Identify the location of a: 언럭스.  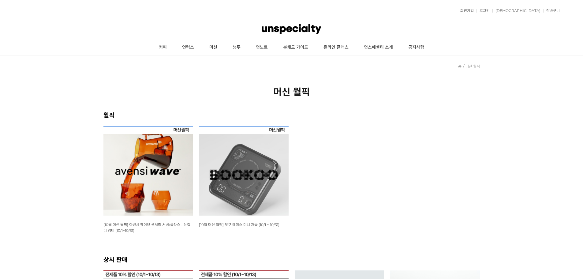
(188, 47).